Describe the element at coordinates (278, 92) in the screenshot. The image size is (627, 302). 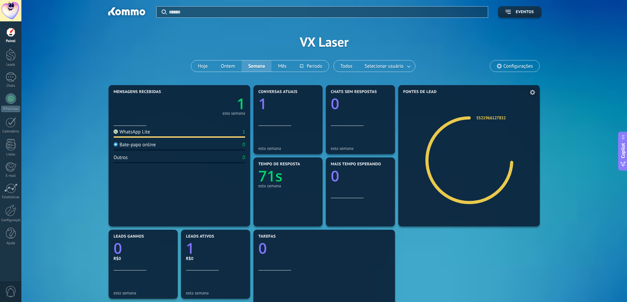
I see `span: Conversas atuais` at that location.